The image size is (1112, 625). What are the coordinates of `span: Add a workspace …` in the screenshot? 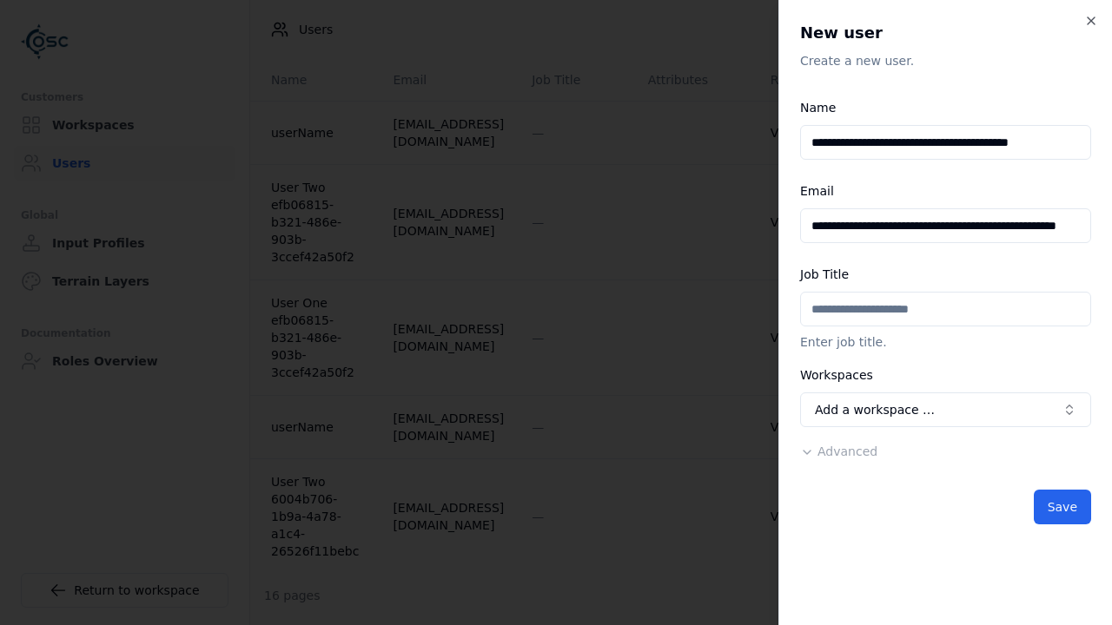 It's located at (875, 410).